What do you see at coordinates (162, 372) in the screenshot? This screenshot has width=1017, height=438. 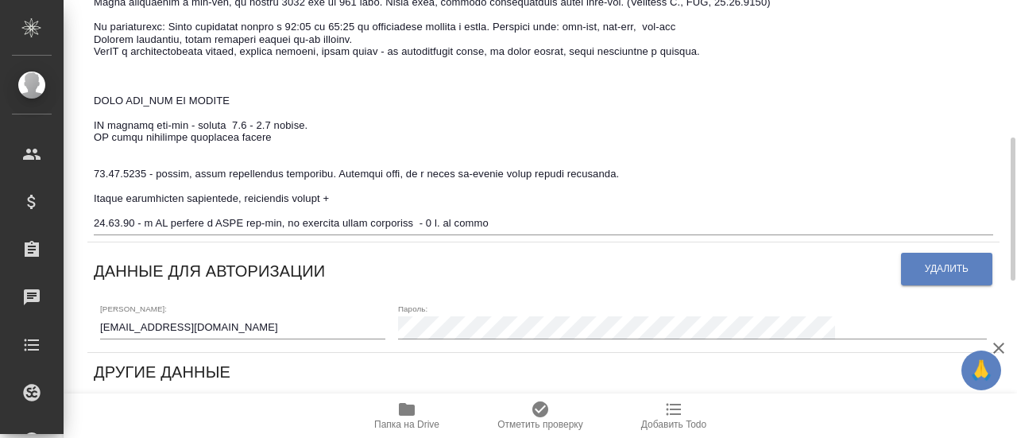 I see `h6: Другие данные` at bounding box center [162, 372].